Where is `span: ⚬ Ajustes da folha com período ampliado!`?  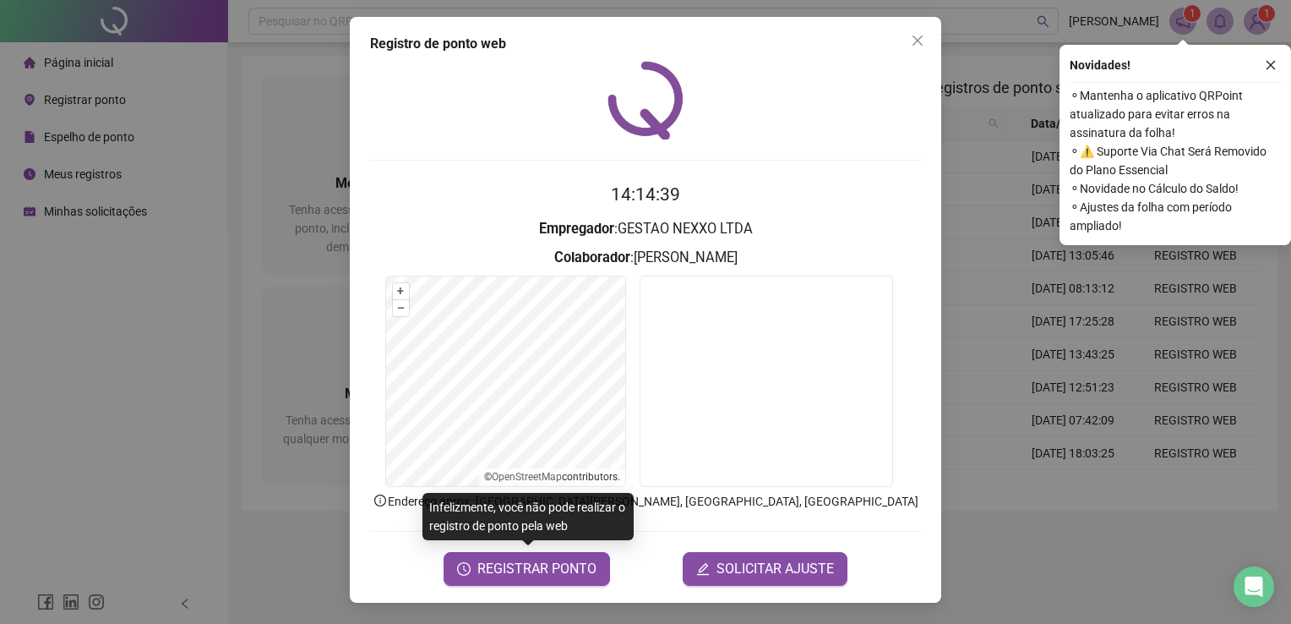
span: ⚬ Ajustes da folha com período ampliado! is located at coordinates (1176, 216).